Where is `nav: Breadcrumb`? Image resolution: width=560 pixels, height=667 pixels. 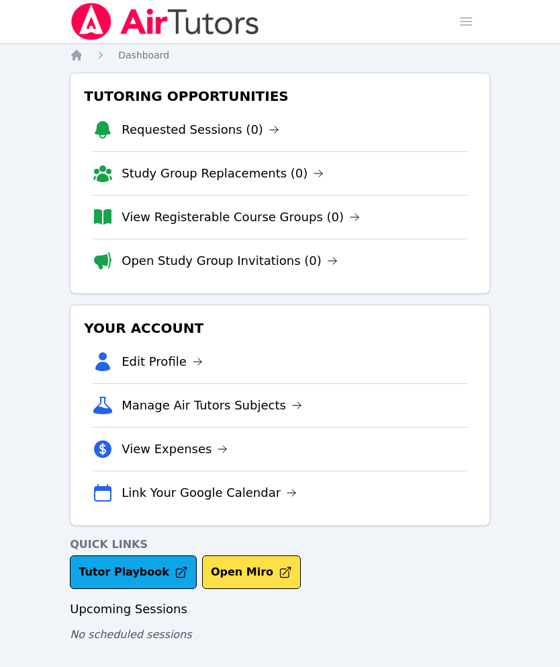
nav: Breadcrumb is located at coordinates (280, 55).